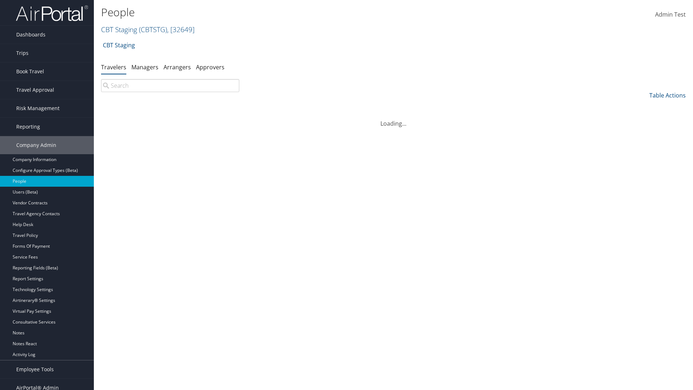 This screenshot has height=390, width=693. What do you see at coordinates (31, 35) in the screenshot?
I see `span: Dashboards` at bounding box center [31, 35].